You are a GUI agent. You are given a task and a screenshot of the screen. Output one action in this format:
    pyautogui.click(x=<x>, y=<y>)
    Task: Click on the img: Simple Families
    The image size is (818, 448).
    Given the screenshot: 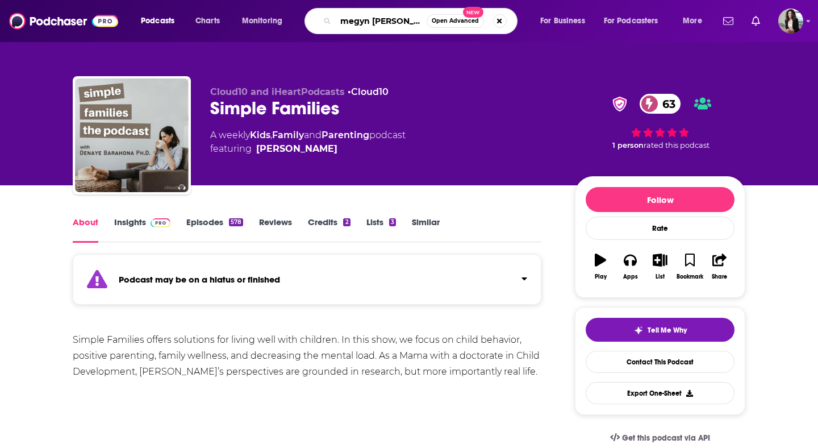 What is the action you would take?
    pyautogui.click(x=132, y=135)
    